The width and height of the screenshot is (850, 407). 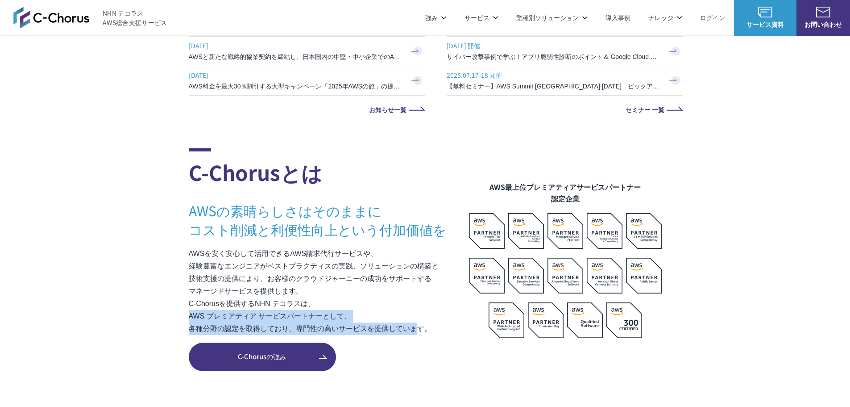 What do you see at coordinates (135, 18) in the screenshot?
I see `span: NHN テコラス AWS総合支援サービス` at bounding box center [135, 18].